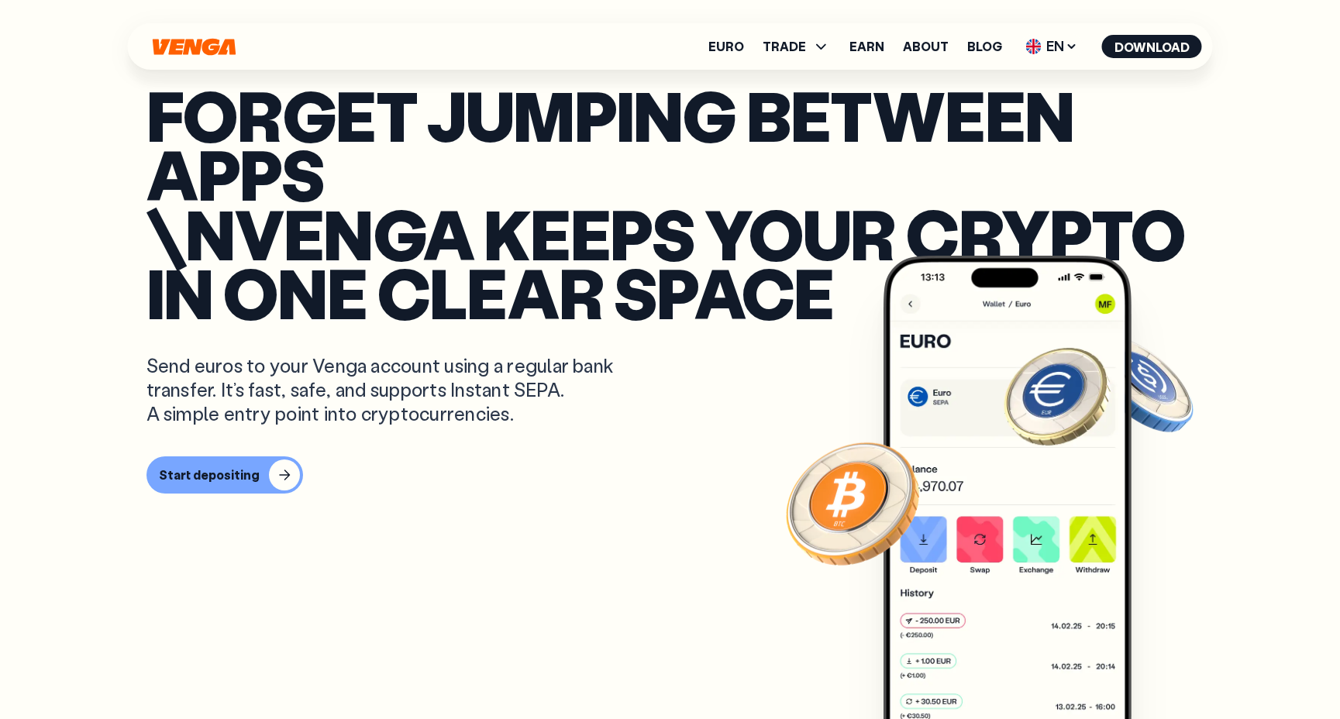 The image size is (1340, 719). What do you see at coordinates (1052, 47) in the screenshot?
I see `span: EN` at bounding box center [1052, 47].